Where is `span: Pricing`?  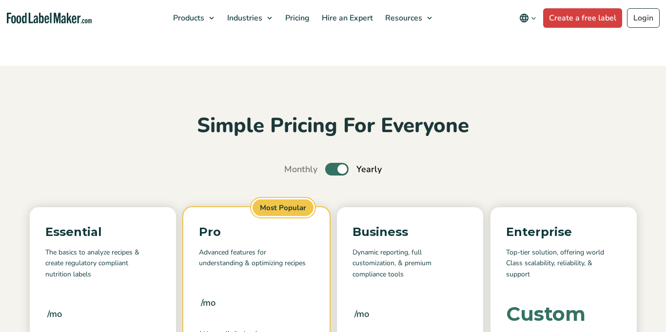 span: Pricing is located at coordinates (296, 18).